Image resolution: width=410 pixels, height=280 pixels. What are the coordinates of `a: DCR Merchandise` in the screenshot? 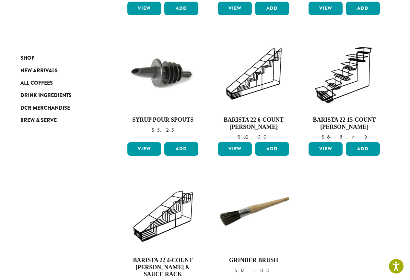 It's located at (59, 108).